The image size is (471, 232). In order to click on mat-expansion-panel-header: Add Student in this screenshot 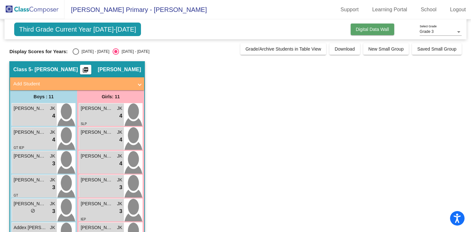, I will do `click(77, 84)`.